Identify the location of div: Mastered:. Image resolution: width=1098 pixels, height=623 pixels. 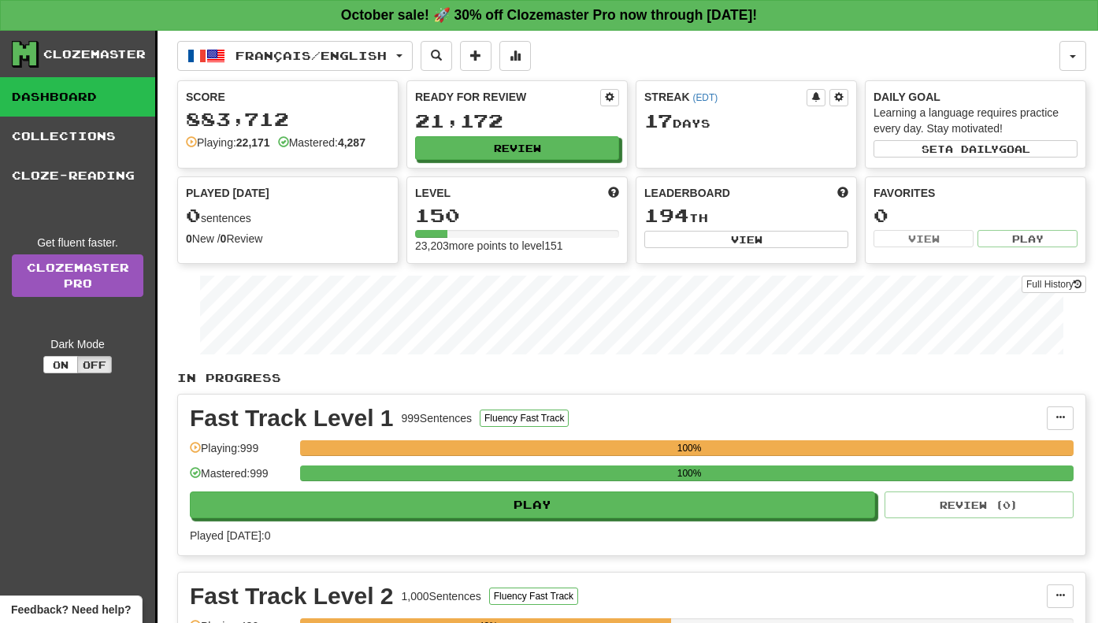
(321, 143).